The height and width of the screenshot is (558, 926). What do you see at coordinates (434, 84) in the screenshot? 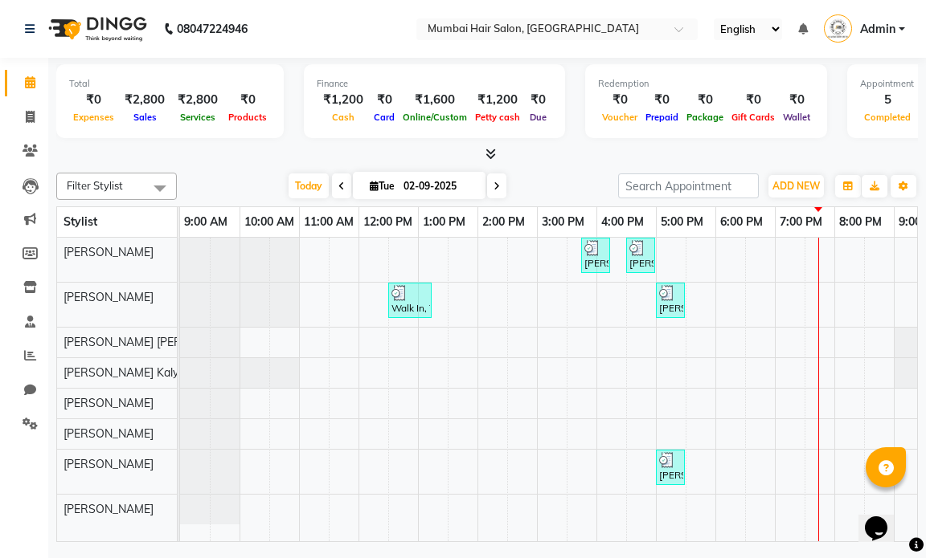
I see `div: Finance` at bounding box center [434, 84].